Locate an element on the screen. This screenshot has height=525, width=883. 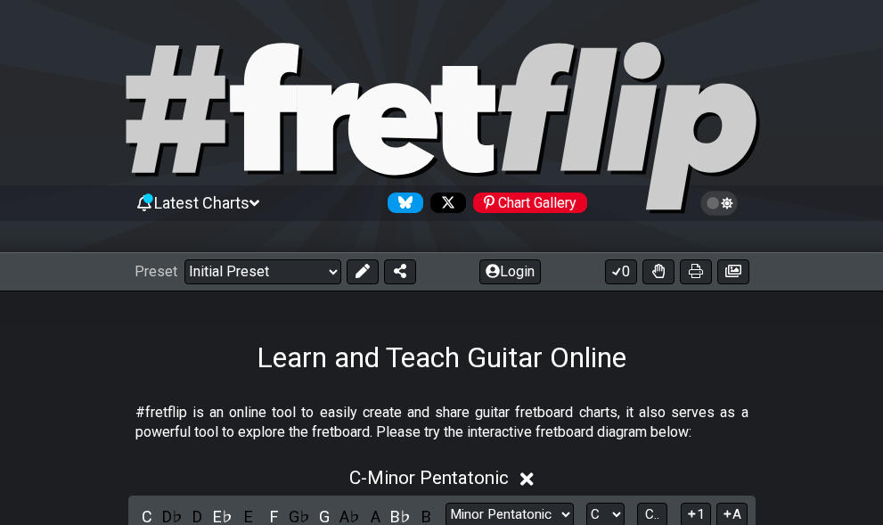
button: Toggle Dexterity for all fretkits is located at coordinates (658, 272).